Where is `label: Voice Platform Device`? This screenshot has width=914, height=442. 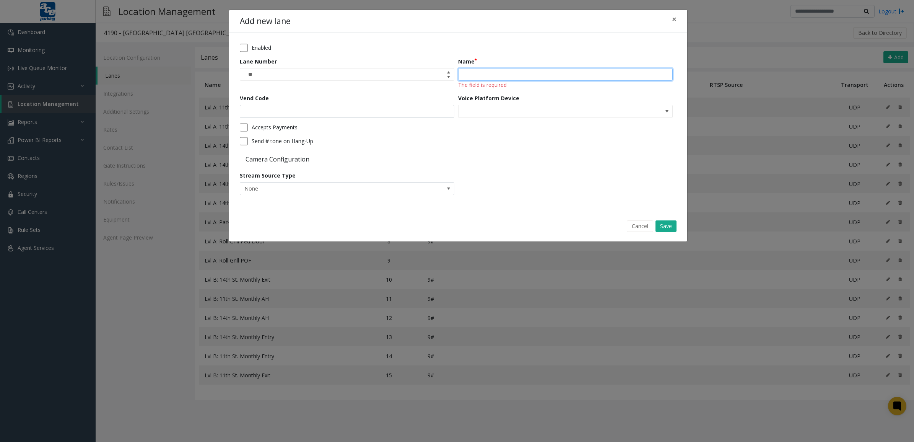 label: Voice Platform Device is located at coordinates (489, 98).